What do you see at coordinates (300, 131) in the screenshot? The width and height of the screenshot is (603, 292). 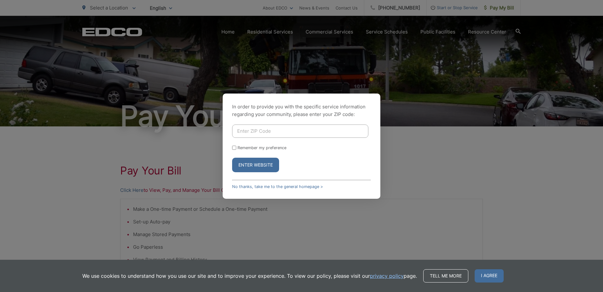 I see `input: Enter ZIP Code` at bounding box center [300, 131].